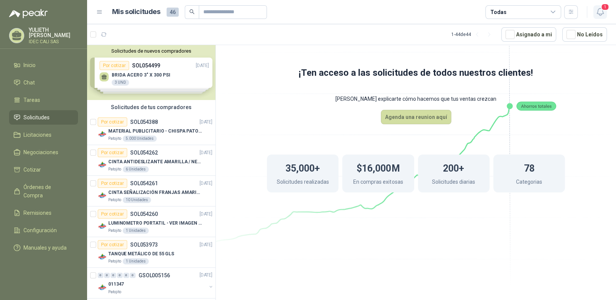  I want to click on button: Agenda una reunion aquí, so click(416, 117).